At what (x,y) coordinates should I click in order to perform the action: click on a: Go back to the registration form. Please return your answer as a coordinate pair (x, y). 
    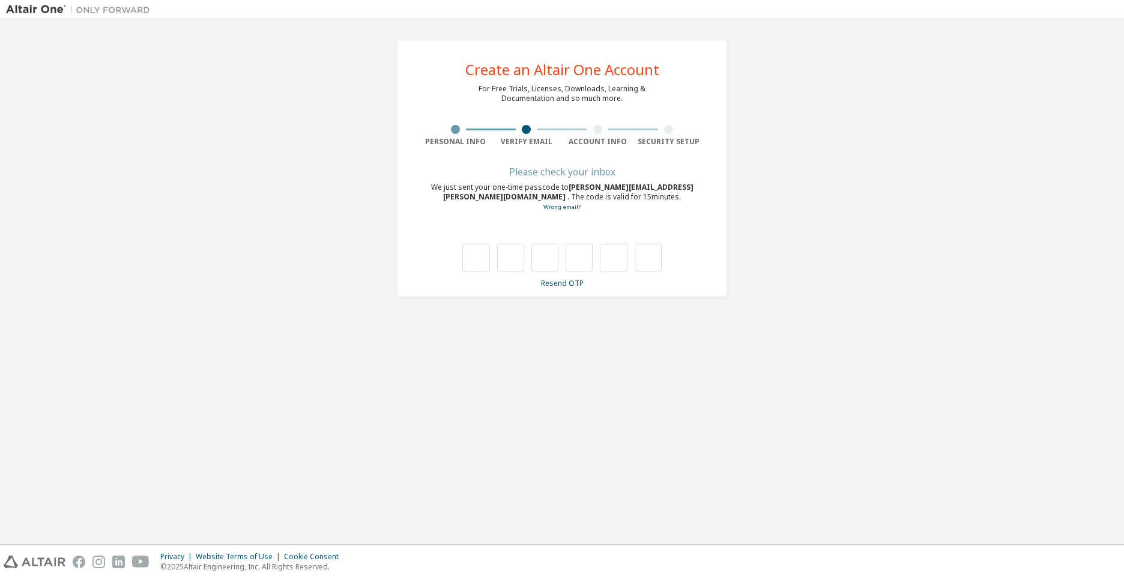
    Looking at the image, I should click on (562, 207).